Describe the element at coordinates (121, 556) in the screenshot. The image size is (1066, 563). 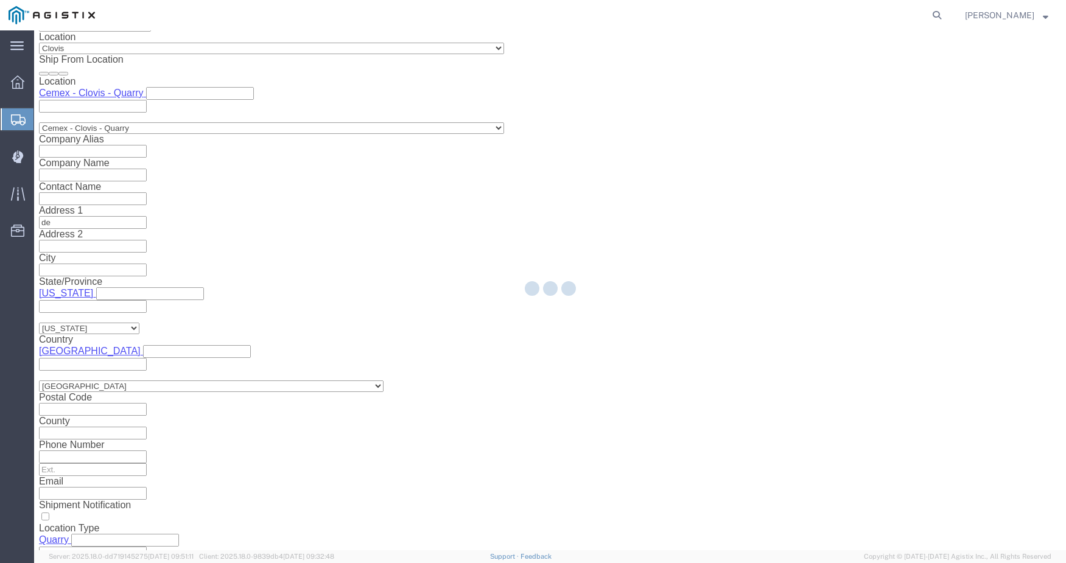
I see `span: Server: 2025.18.0-dd719145275` at that location.